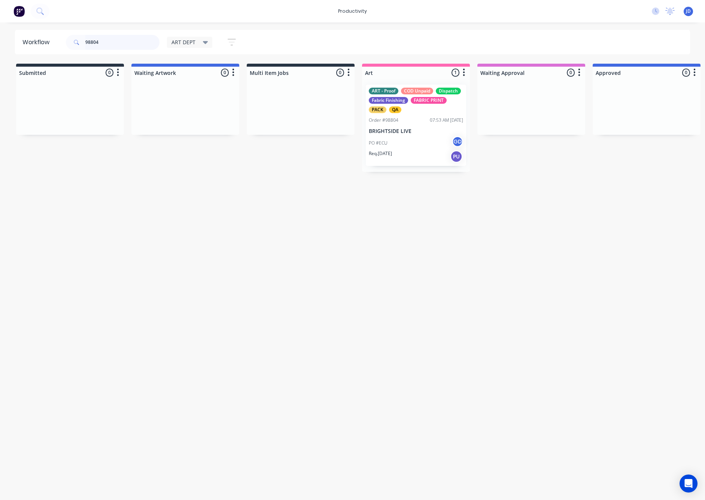 This screenshot has width=705, height=500. What do you see at coordinates (383, 120) in the screenshot?
I see `div: Order #98804` at bounding box center [383, 120].